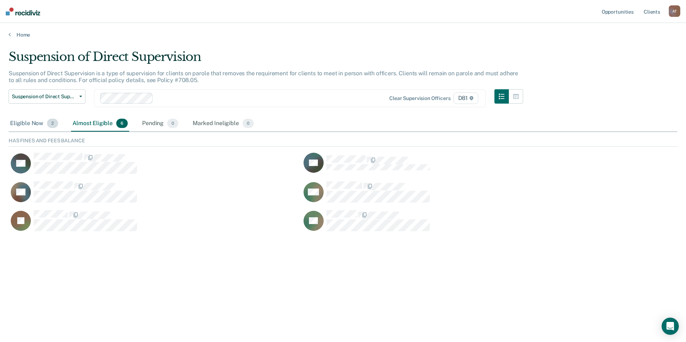 The image size is (686, 342). I want to click on div: CaseloadOpportunityCell-00523668, so click(155, 196).